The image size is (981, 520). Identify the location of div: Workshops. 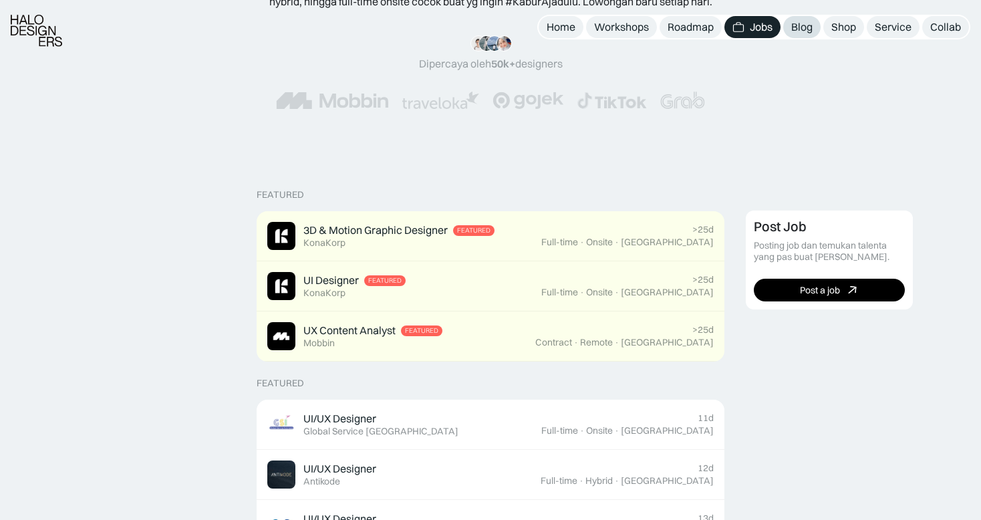
(622, 27).